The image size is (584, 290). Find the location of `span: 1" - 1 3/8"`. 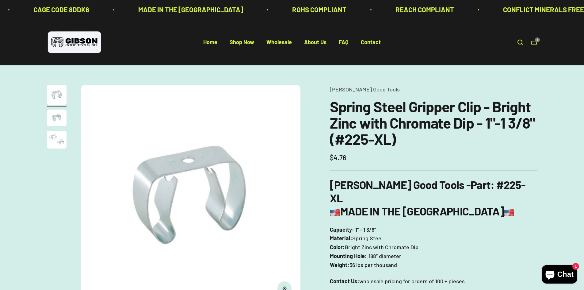

span: 1" - 1 3/8" is located at coordinates (366, 229).